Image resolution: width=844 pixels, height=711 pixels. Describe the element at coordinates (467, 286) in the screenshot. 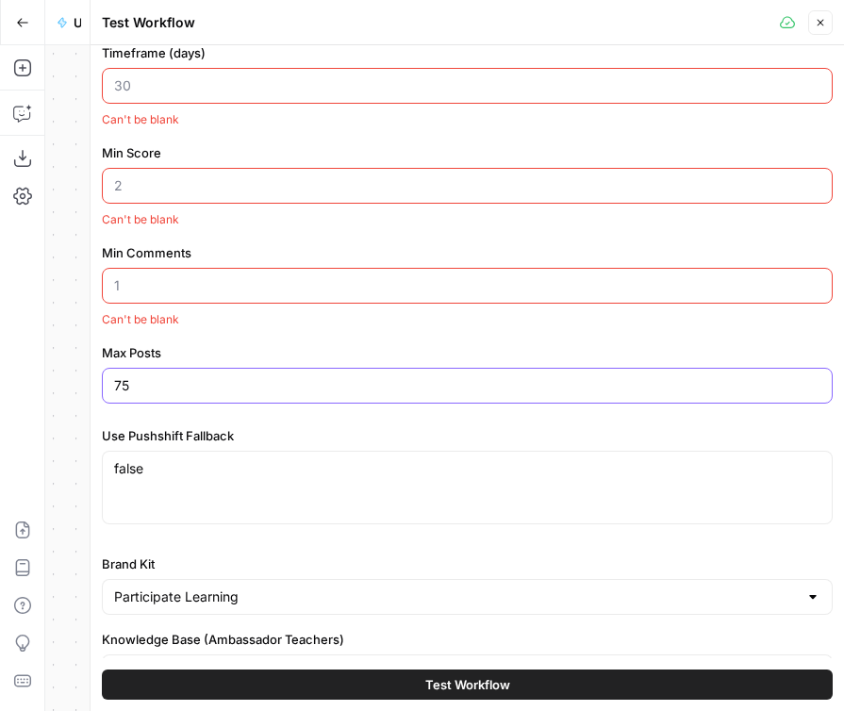

I see `input: 1` at that location.